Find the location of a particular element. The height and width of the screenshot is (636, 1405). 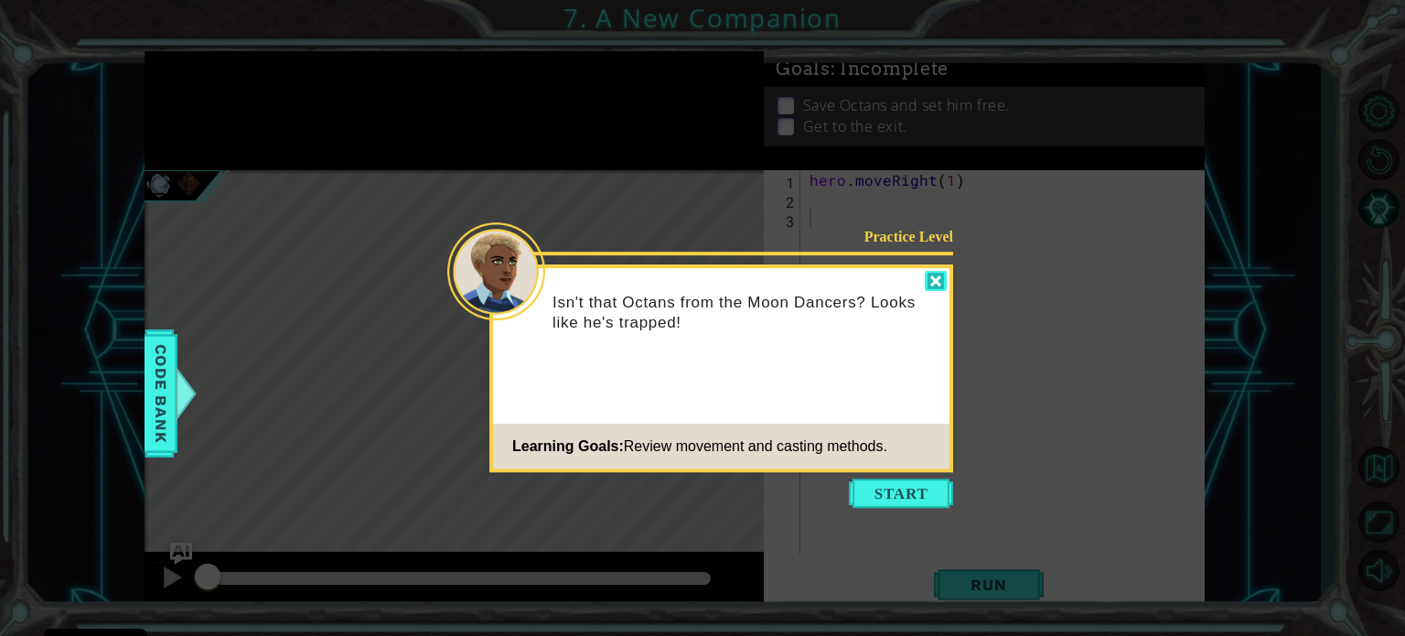

button: Start is located at coordinates (901, 493).